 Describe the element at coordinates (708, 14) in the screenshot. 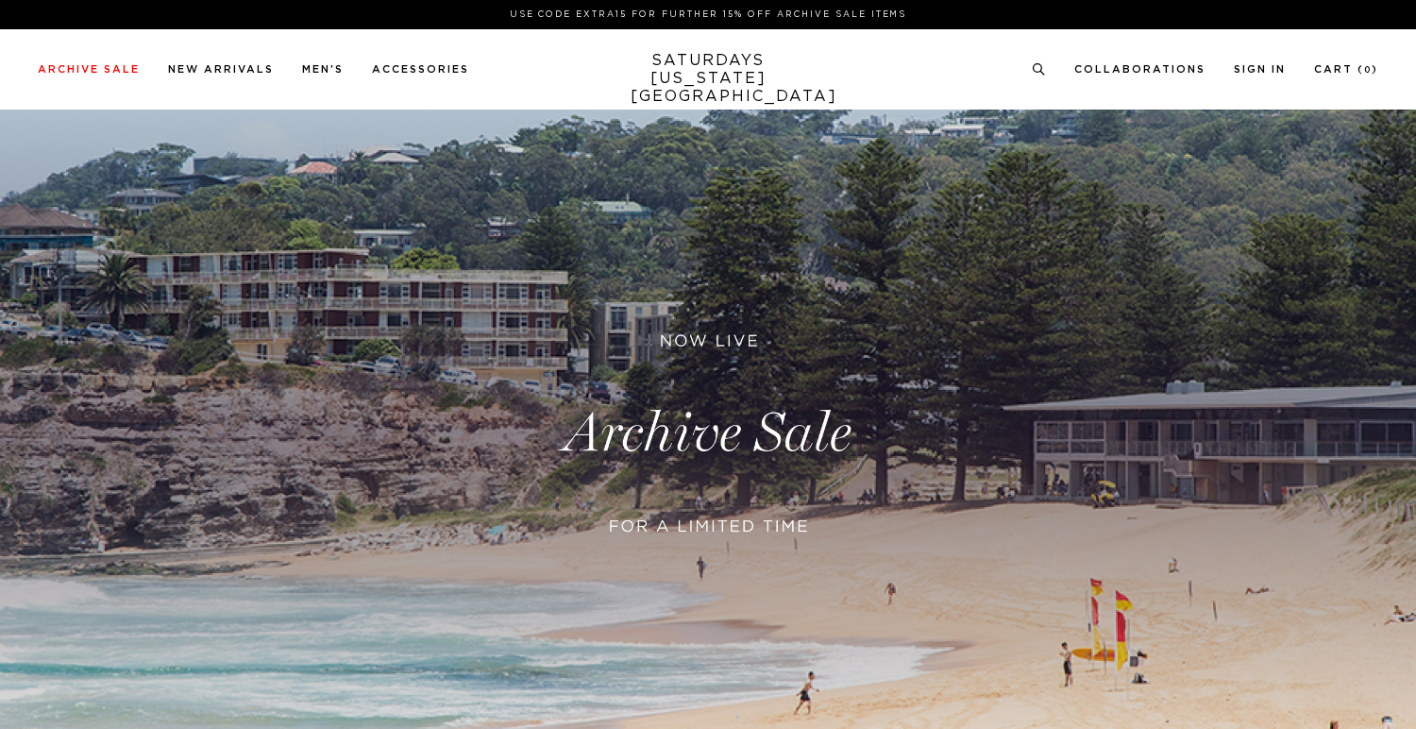

I see `p: Use Code EXTRA15 for Further 15% Off Archive Sale Items` at that location.